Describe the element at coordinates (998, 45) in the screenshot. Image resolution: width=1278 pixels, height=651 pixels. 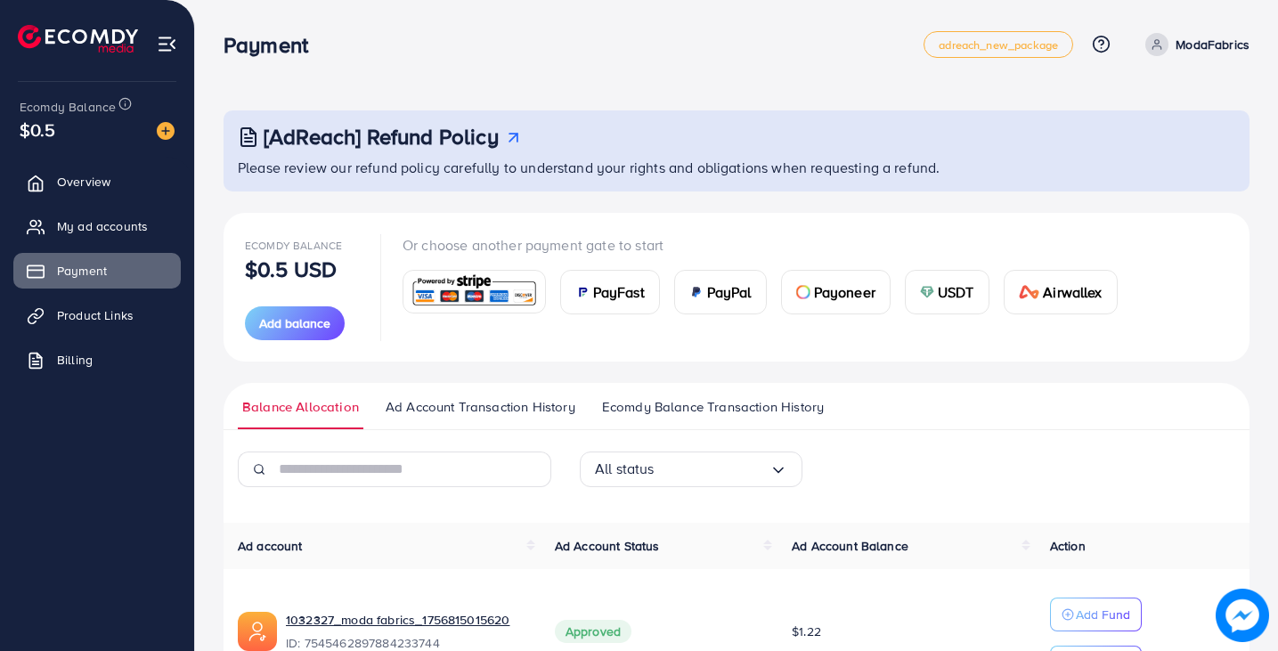
I see `a: adreach_new_package` at that location.